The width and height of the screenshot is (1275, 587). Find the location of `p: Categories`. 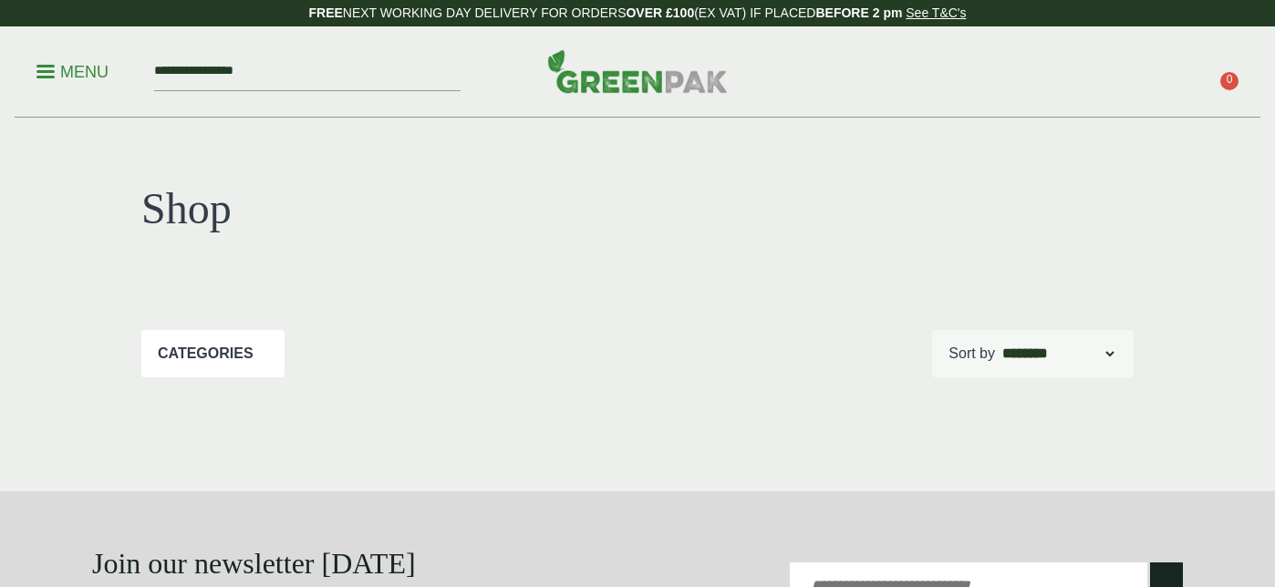

p: Categories is located at coordinates (205, 354).